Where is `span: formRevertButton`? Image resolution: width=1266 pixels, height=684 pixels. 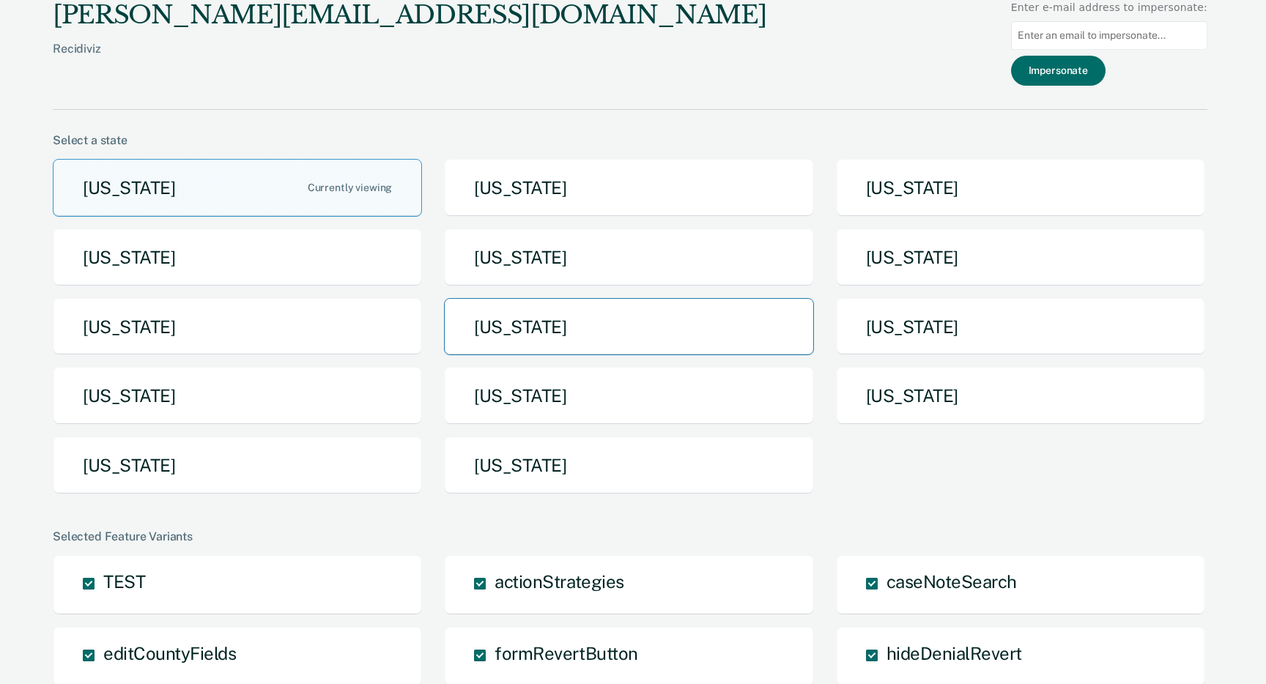
span: formRevertButton is located at coordinates (565, 653).